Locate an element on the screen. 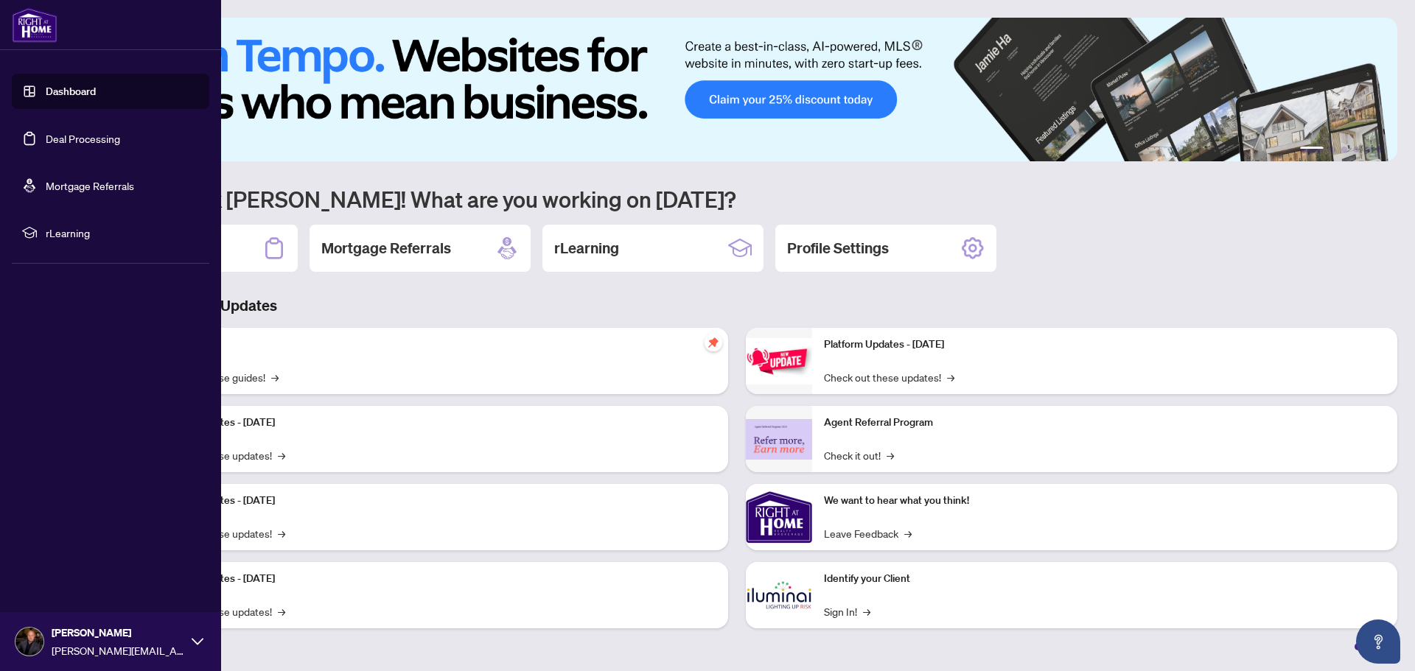 This screenshot has width=1415, height=671. a: Check it out!→ is located at coordinates (858, 455).